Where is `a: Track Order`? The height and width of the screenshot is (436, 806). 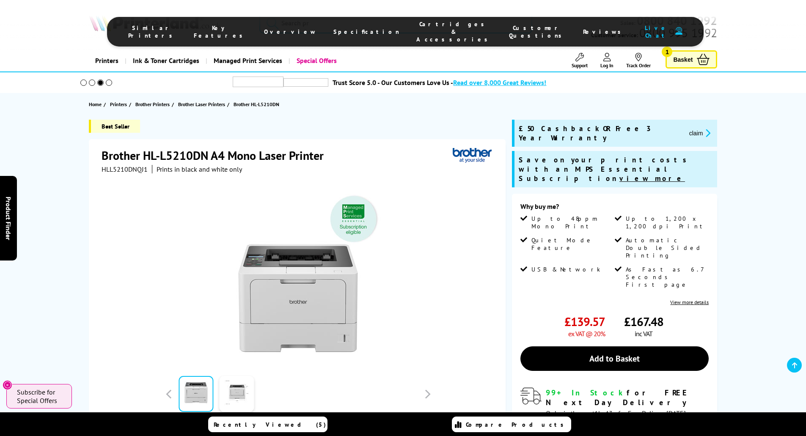
a: Track Order is located at coordinates (638, 61).